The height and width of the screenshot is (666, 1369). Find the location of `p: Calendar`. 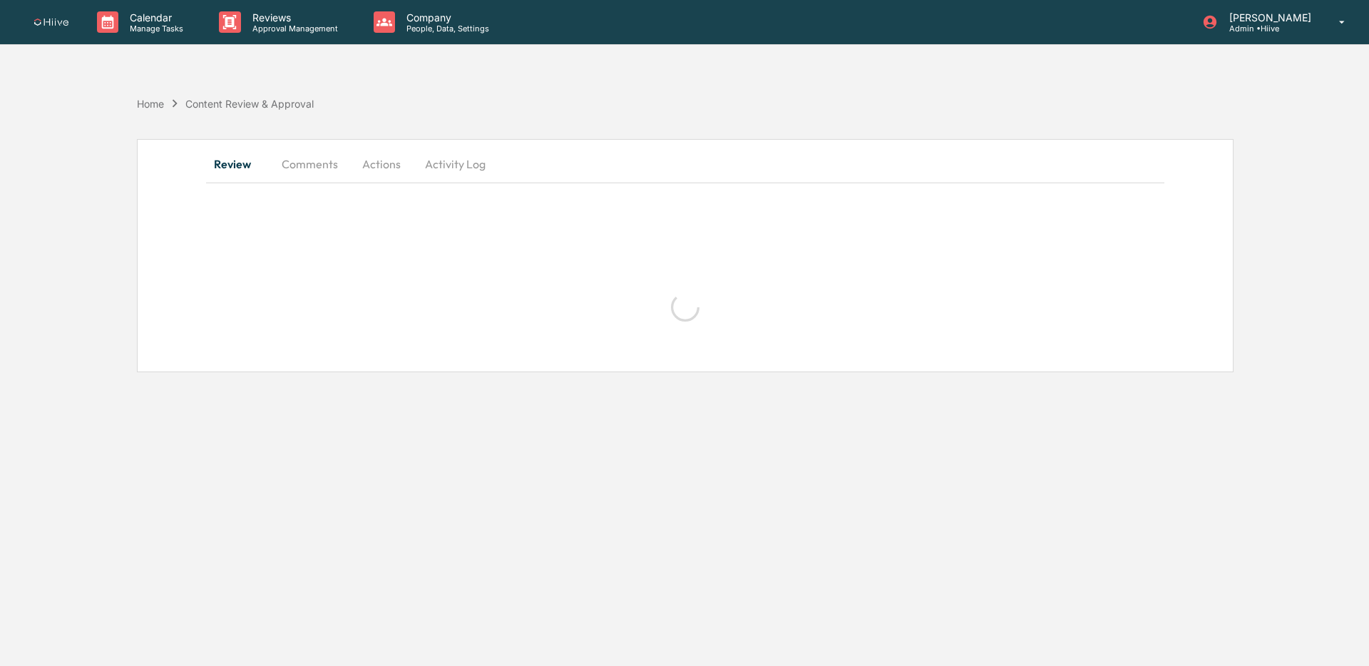

p: Calendar is located at coordinates (154, 17).